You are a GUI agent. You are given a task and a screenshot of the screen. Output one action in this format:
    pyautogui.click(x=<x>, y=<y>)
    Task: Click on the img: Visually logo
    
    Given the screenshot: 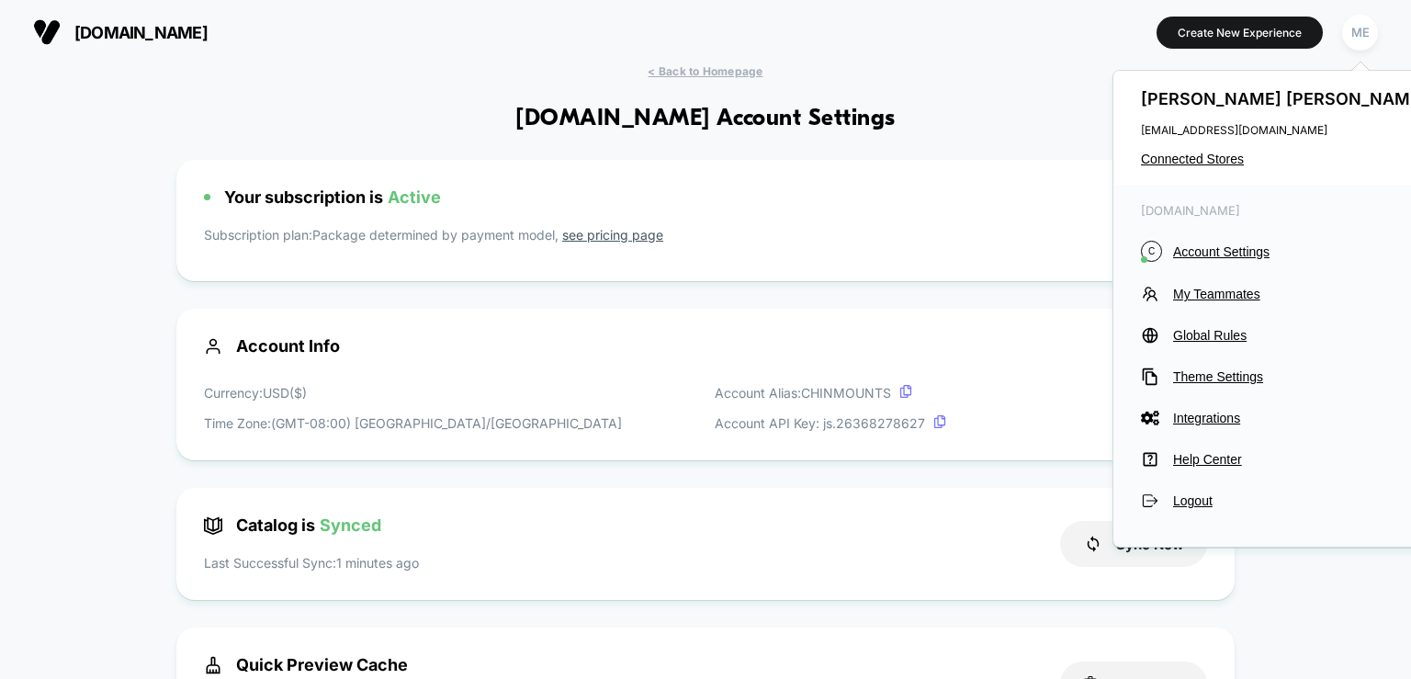 What is the action you would take?
    pyautogui.click(x=47, y=32)
    